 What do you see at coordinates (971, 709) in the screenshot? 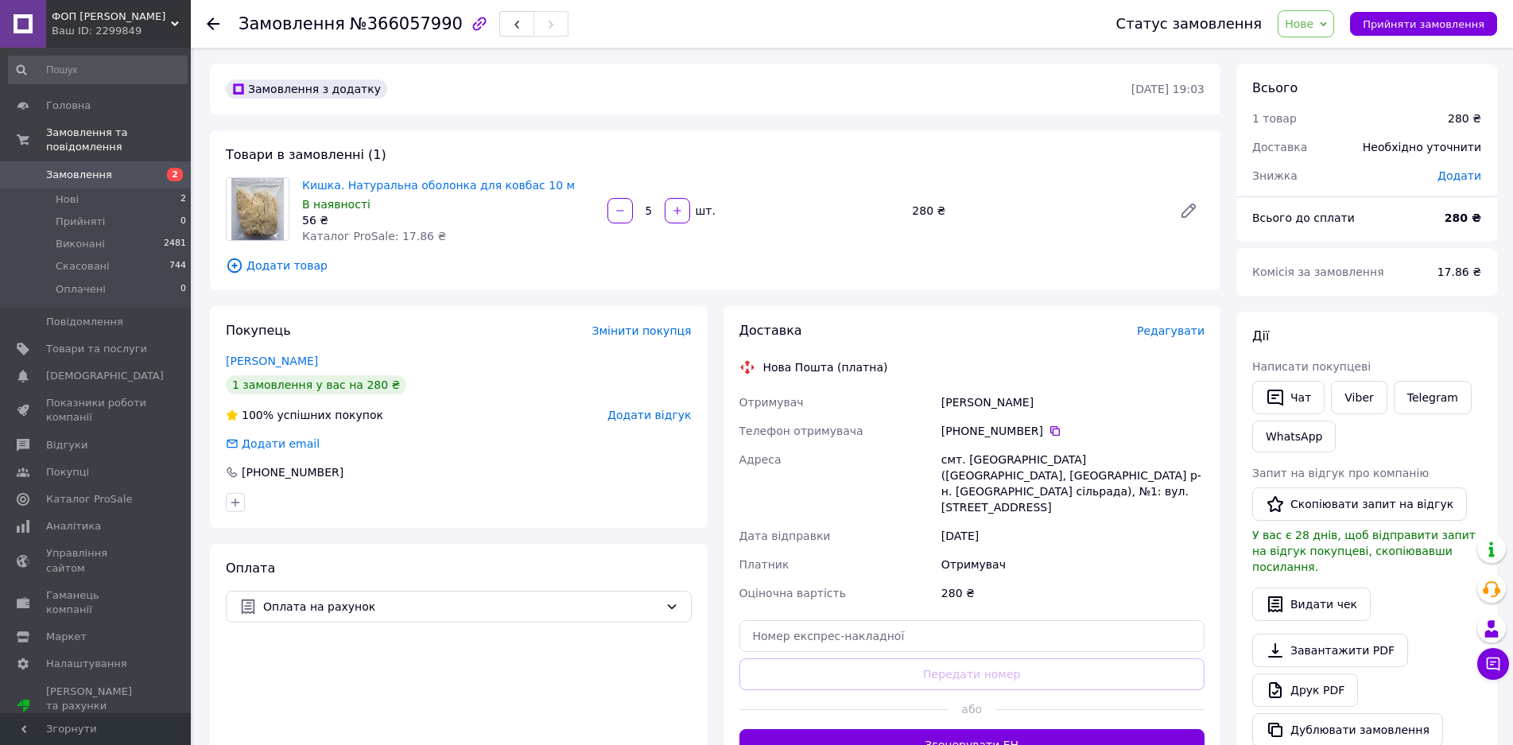
I see `span: або` at bounding box center [971, 709].